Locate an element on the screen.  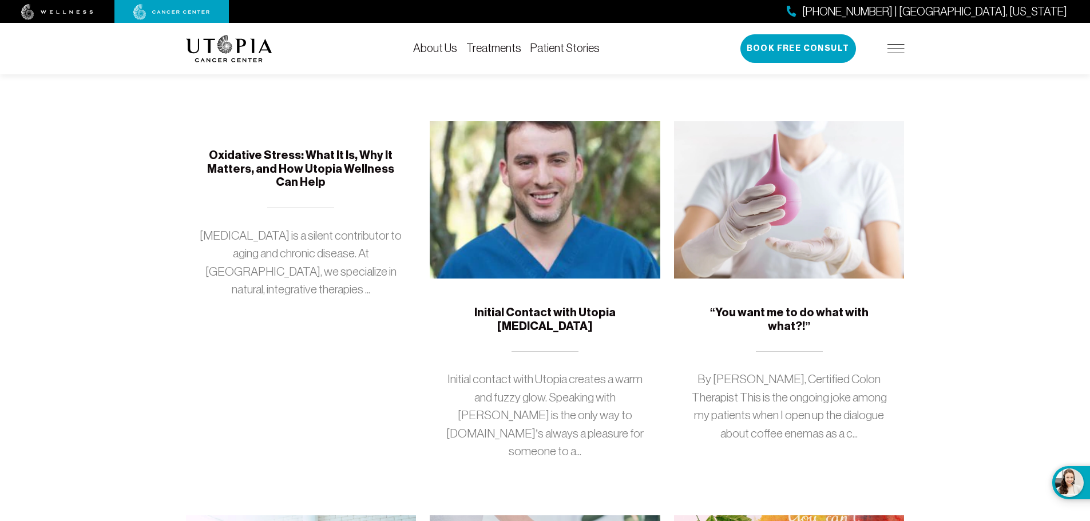
h5: “You want me to do what with what?!” is located at coordinates (789, 319).